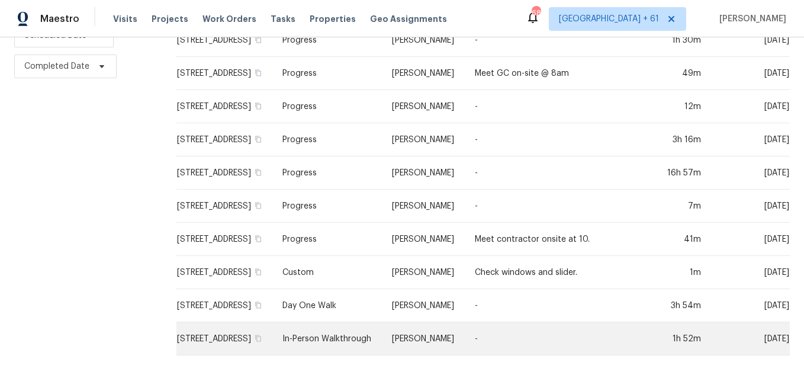  I want to click on td: Custom, so click(328, 272).